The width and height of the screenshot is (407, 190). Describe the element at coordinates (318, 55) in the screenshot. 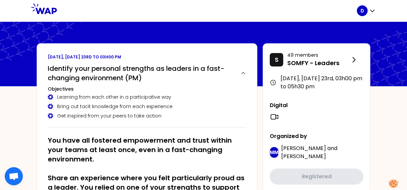

I see `p: 49 members` at that location.